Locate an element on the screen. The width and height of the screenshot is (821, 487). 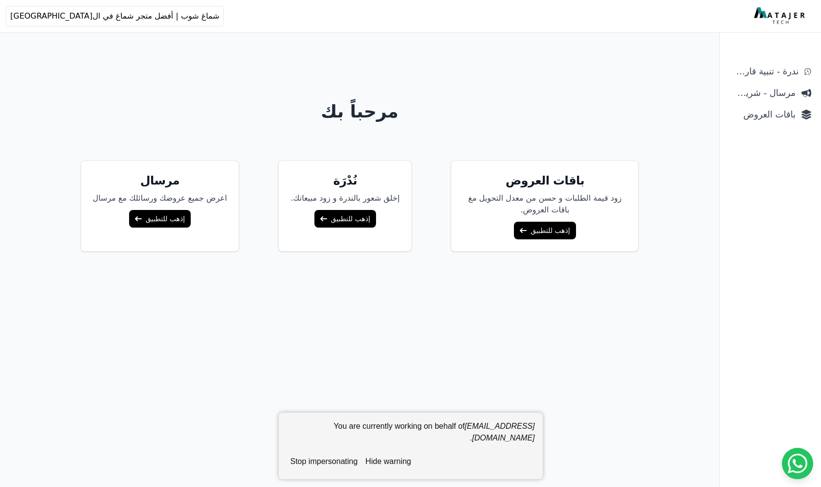
button: stop impersonating is located at coordinates (324, 461).